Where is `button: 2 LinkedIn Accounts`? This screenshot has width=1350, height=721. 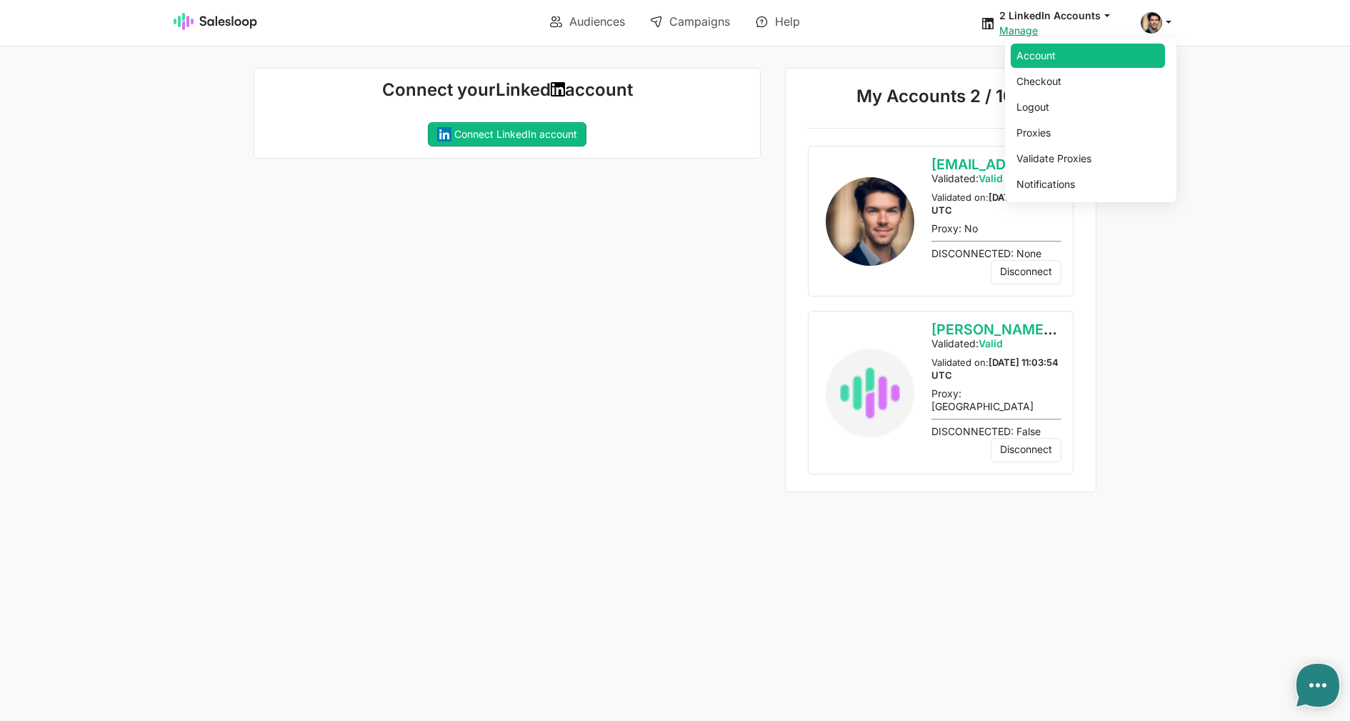 button: 2 LinkedIn Accounts is located at coordinates (1061, 15).